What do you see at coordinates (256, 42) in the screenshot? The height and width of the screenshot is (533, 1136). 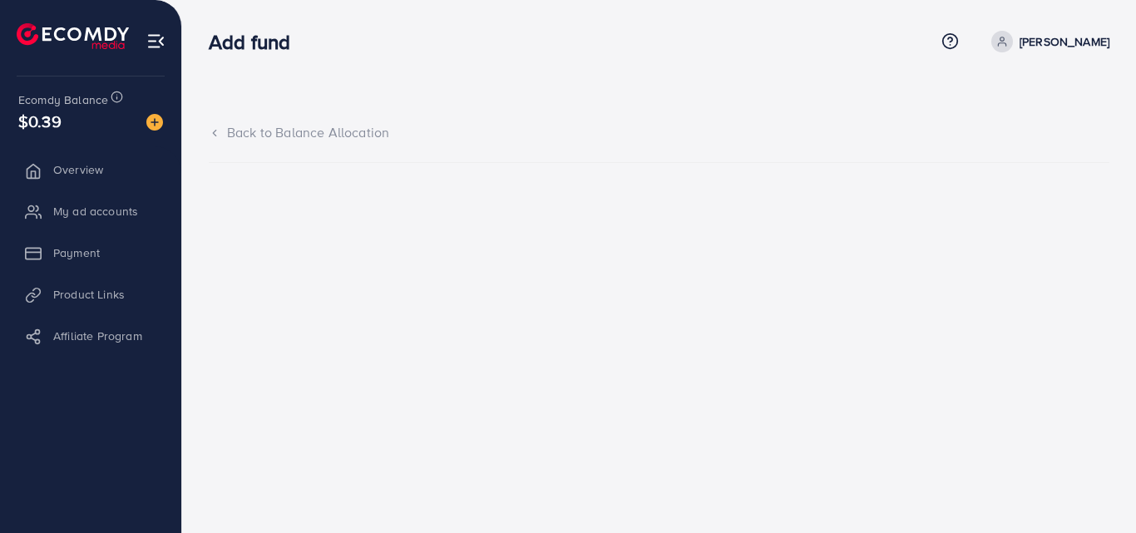 I see `h3: Add fund` at bounding box center [256, 42].